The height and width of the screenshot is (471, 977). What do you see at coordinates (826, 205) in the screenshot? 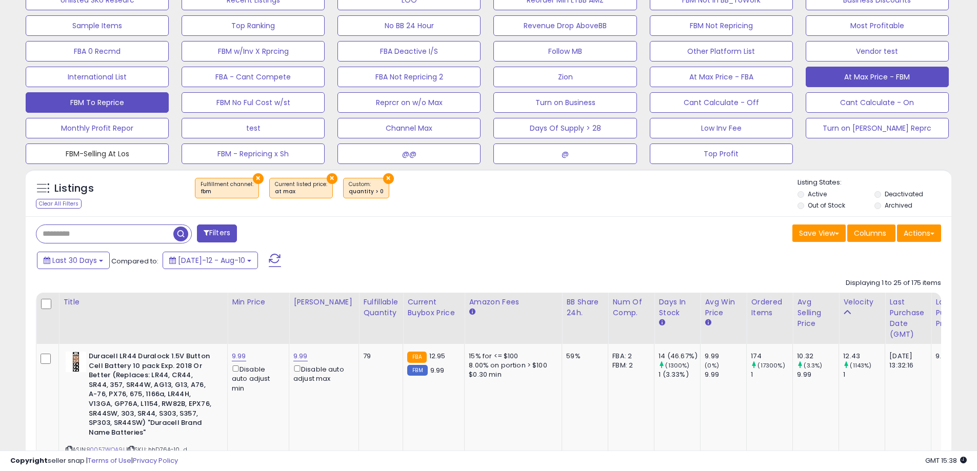
I see `label: Out of Stock` at bounding box center [826, 205].